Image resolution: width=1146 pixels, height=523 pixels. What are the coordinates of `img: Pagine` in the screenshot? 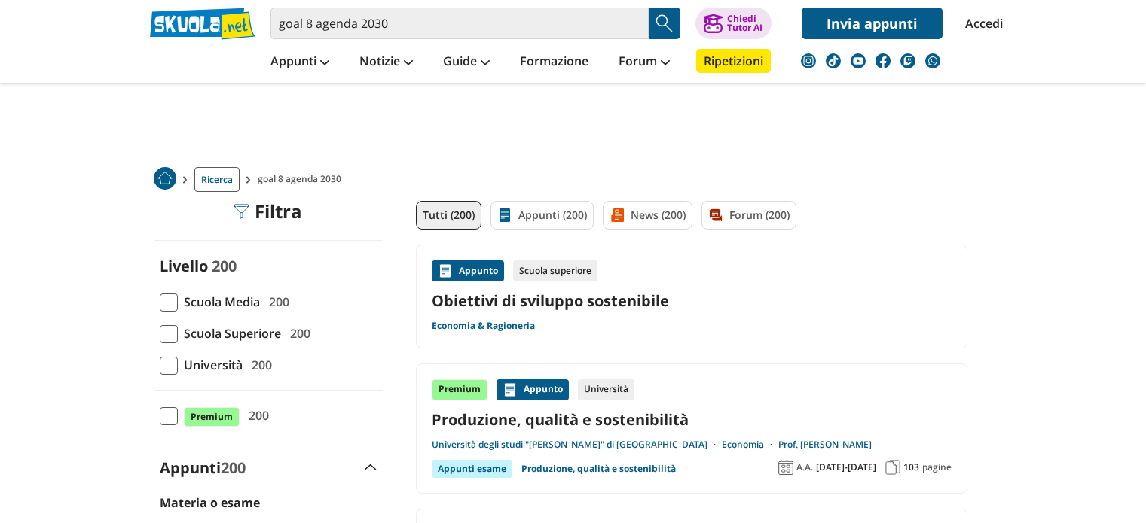 It's located at (892, 468).